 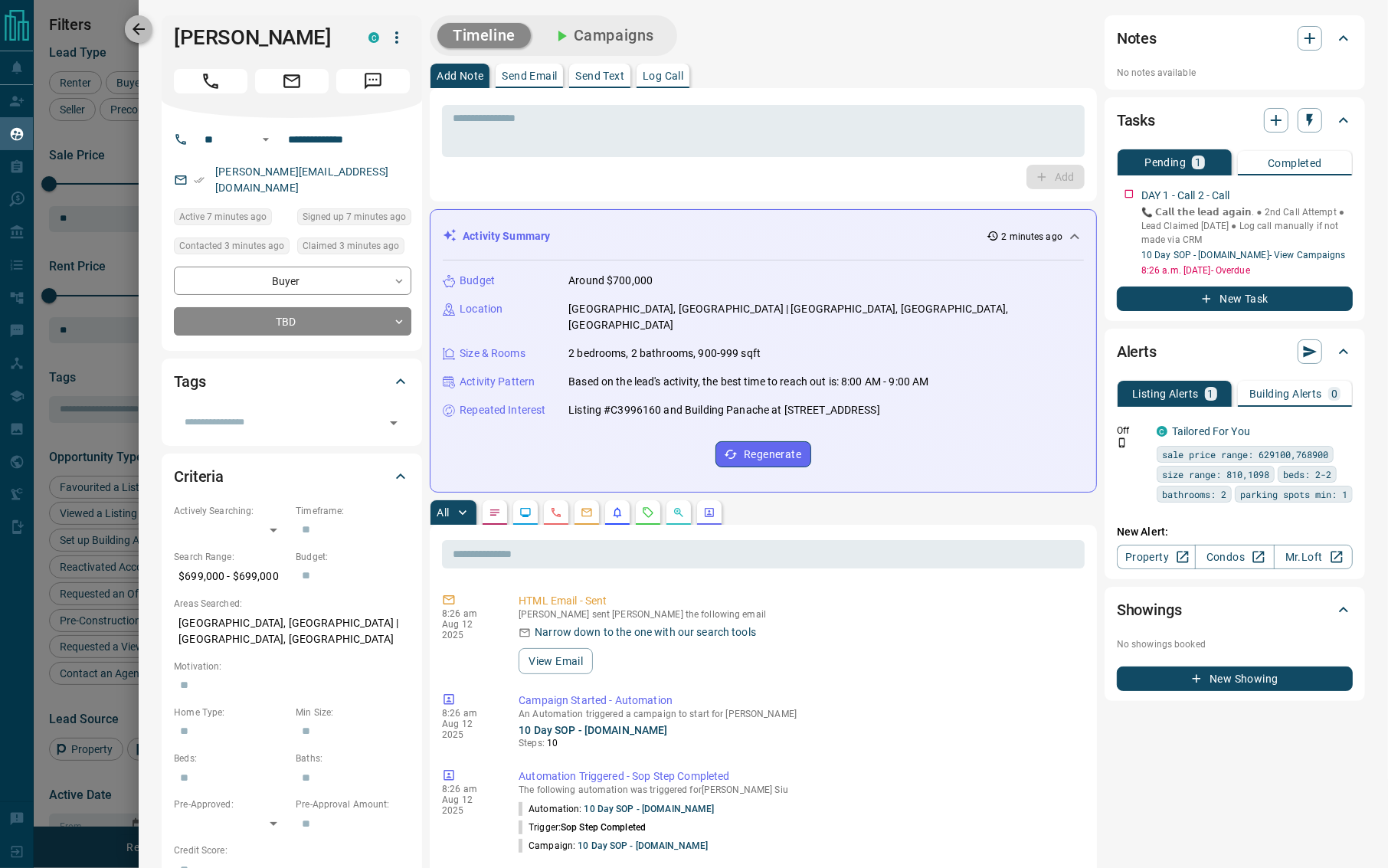 I want to click on svg: Push Notification Only, so click(x=1122, y=443).